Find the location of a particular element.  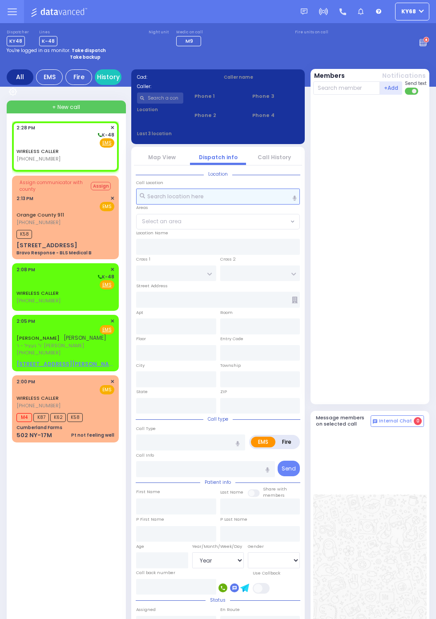

a: Orange County 911 is located at coordinates (40, 215).